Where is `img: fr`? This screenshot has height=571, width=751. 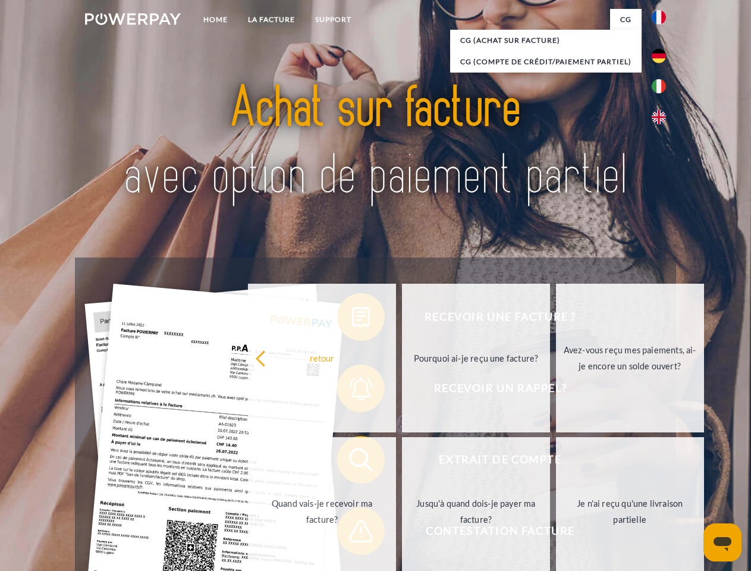
img: fr is located at coordinates (659, 17).